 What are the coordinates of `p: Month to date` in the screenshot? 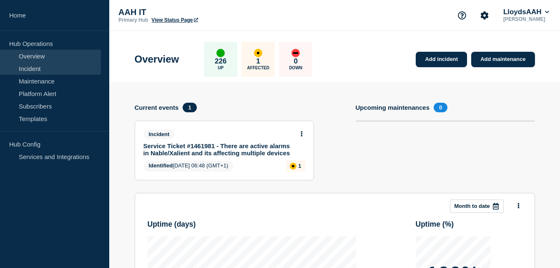 It's located at (472, 205).